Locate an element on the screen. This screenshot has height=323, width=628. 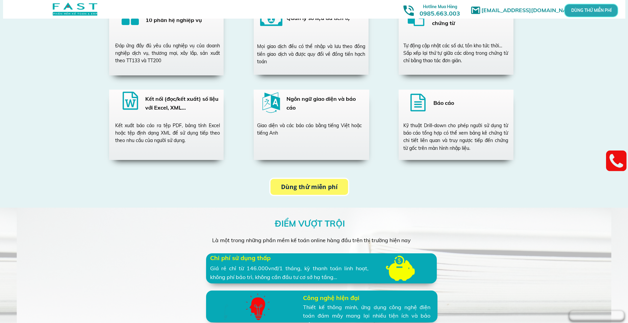
div: Là một trong những phần mềm kế toán online hàng đầu trên thị trường hiện nay is located at coordinates (314, 240).